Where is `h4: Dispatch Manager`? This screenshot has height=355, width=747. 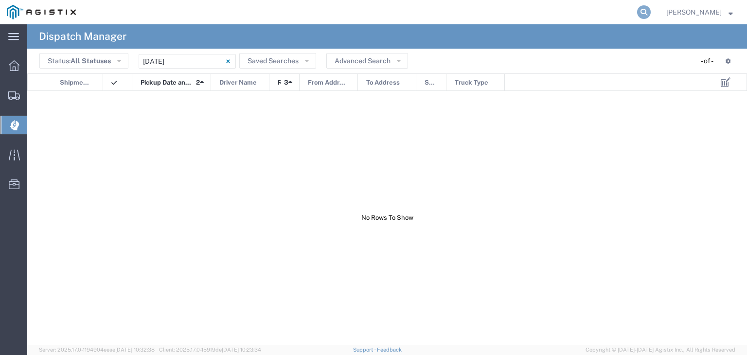 h4: Dispatch Manager is located at coordinates (83, 36).